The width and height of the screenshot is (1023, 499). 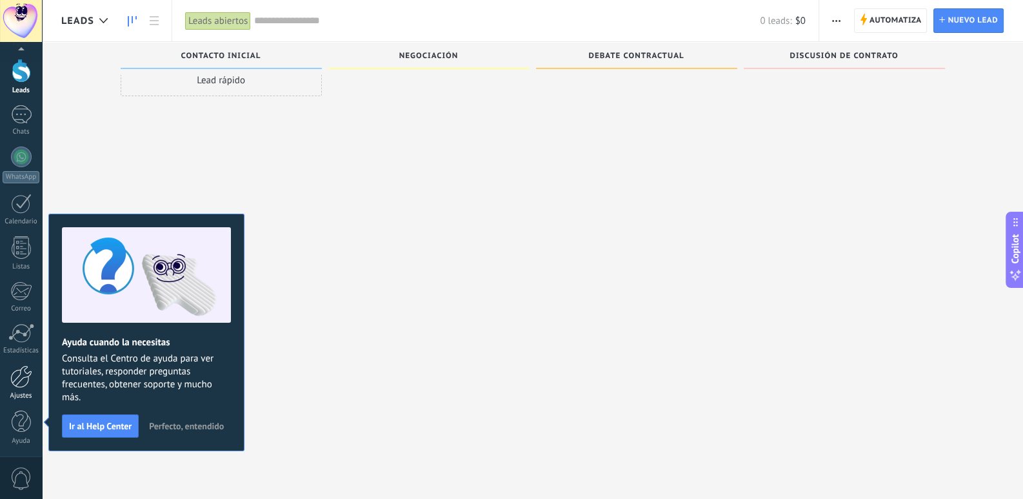 What do you see at coordinates (146, 342) in the screenshot?
I see `h2: Ayuda cuando la necesitas` at bounding box center [146, 342].